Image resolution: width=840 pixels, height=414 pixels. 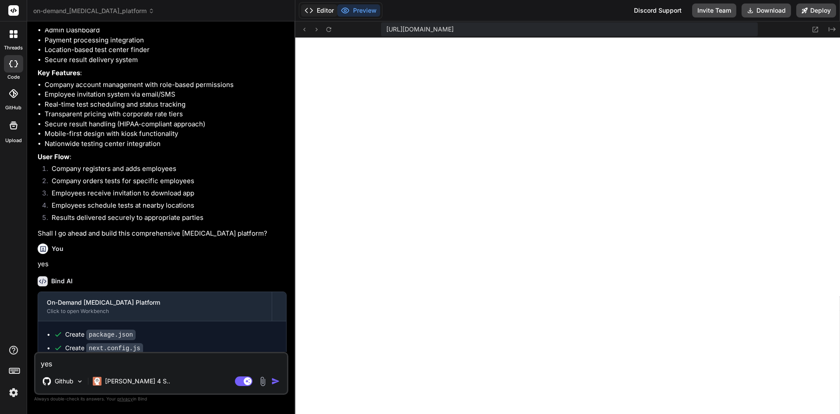 I want to click on li: Mobile-first design with kiosk functionality, so click(x=165, y=134).